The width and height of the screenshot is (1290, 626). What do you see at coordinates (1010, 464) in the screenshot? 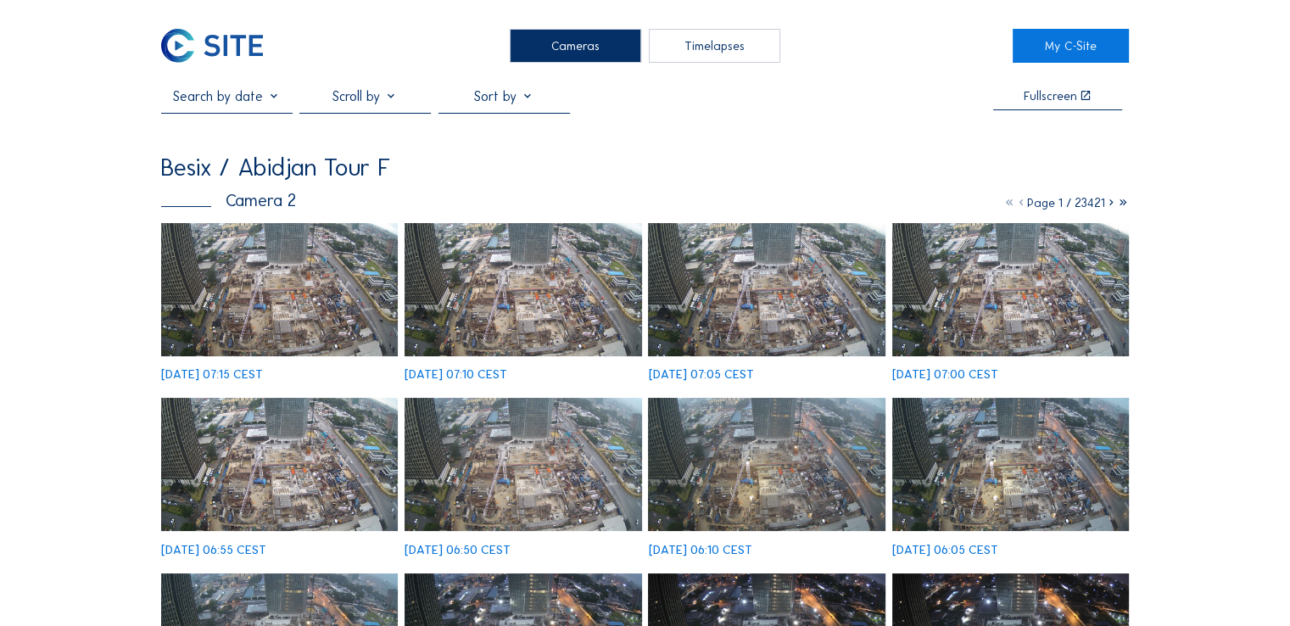
I see `img: image_53382117` at bounding box center [1010, 464].